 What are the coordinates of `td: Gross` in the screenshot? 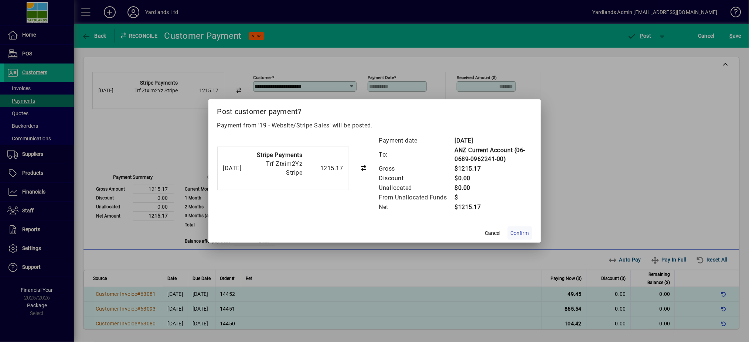 It's located at (416, 169).